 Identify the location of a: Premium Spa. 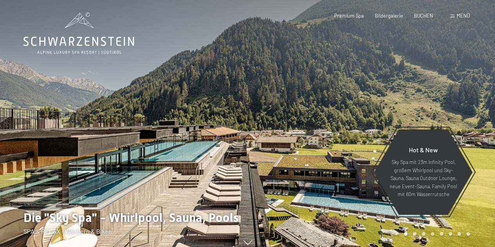
(349, 16).